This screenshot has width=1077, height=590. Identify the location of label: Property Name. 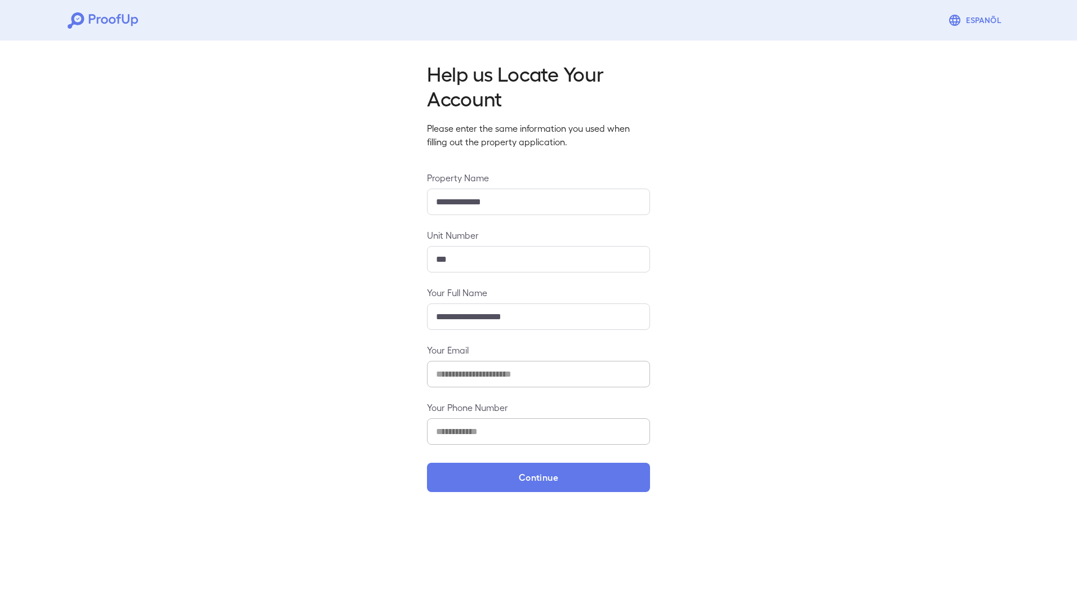
(539, 177).